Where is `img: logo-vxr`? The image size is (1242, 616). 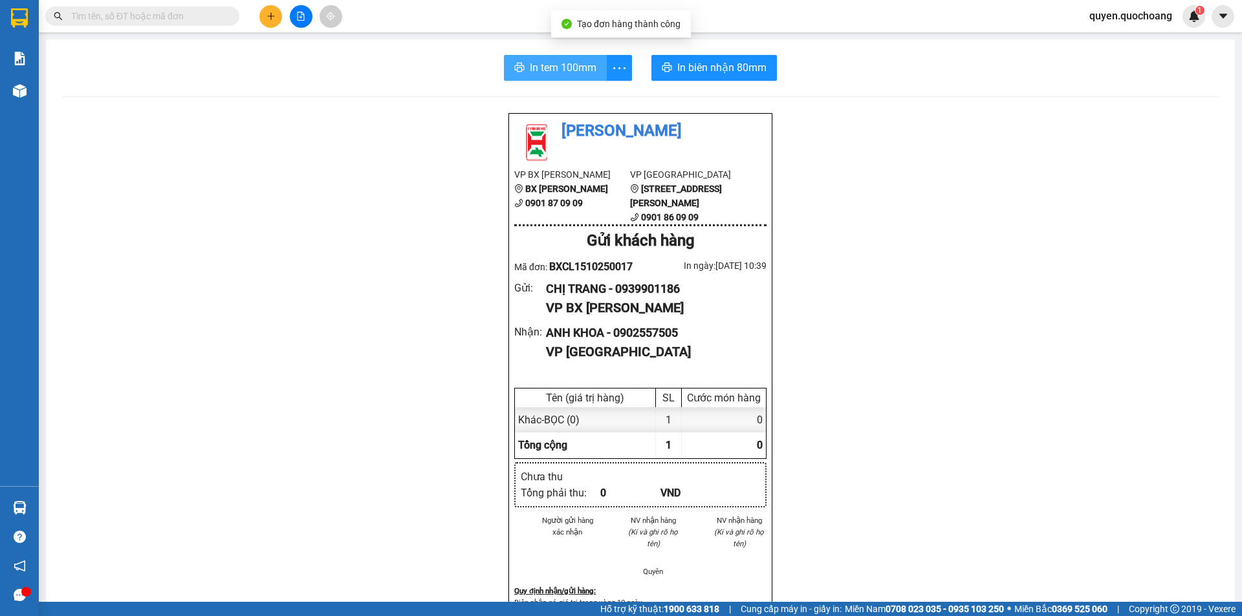 img: logo-vxr is located at coordinates (19, 18).